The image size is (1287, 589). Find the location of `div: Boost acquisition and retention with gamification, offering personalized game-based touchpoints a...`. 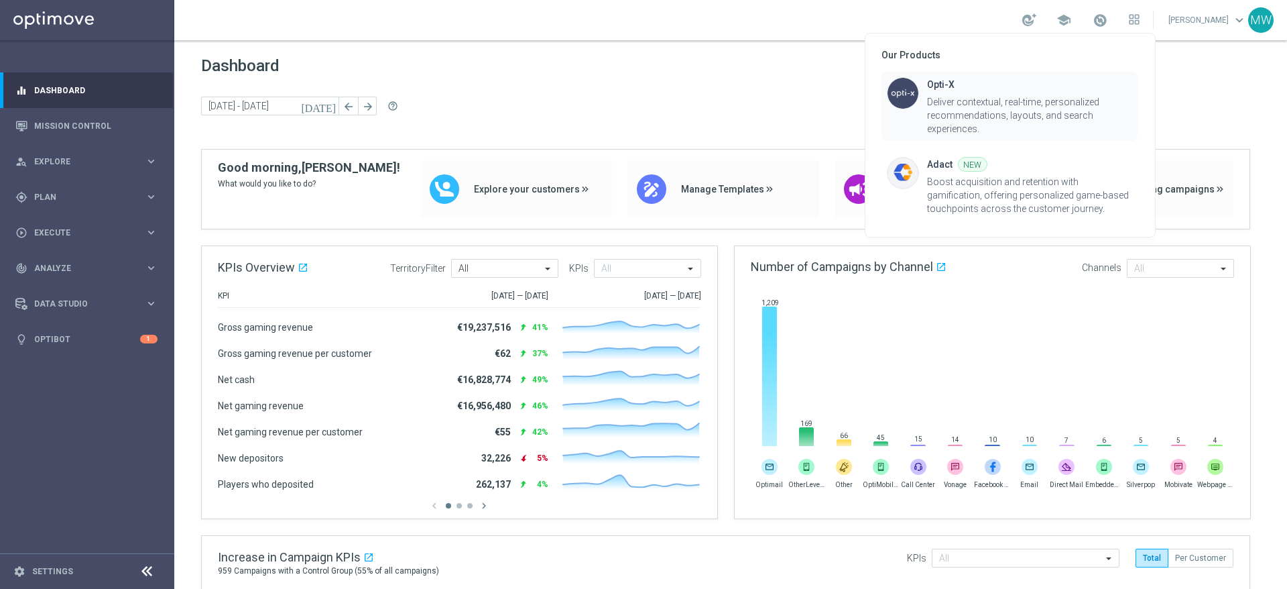

div: Boost acquisition and retention with gamification, offering personalized game-based touchpoints a... is located at coordinates (1030, 195).